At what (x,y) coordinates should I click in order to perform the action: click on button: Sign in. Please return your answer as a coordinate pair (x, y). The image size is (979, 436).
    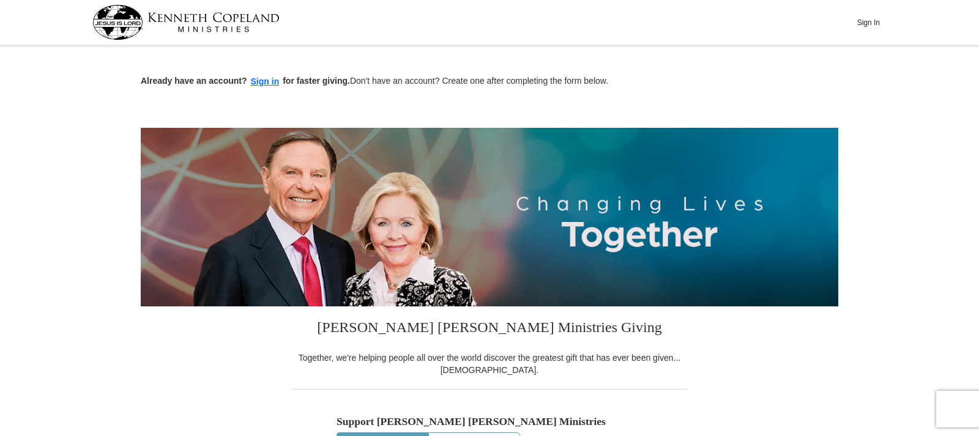
    Looking at the image, I should click on (265, 81).